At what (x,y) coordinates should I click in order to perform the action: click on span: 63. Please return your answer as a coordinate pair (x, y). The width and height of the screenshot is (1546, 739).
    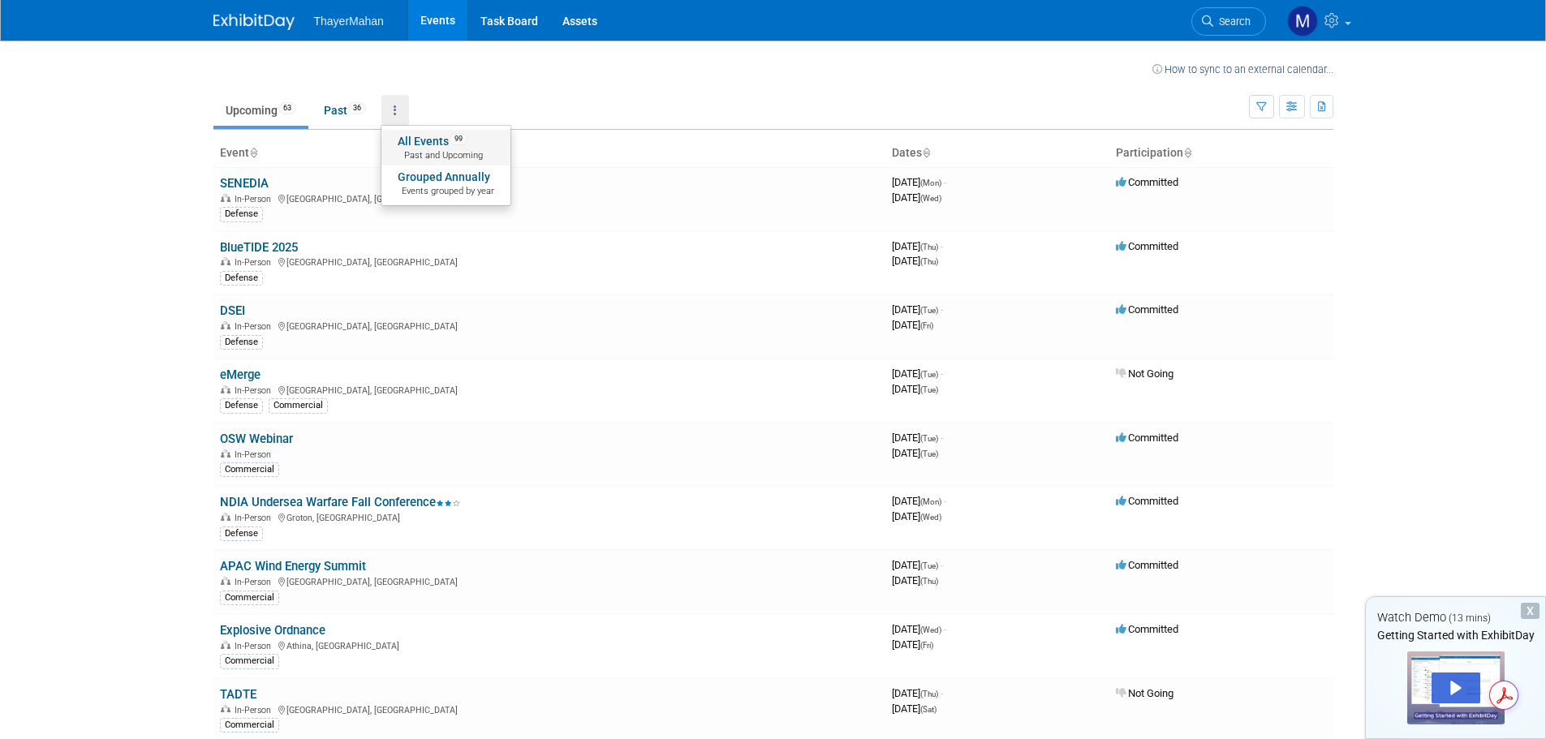
    Looking at the image, I should click on (287, 108).